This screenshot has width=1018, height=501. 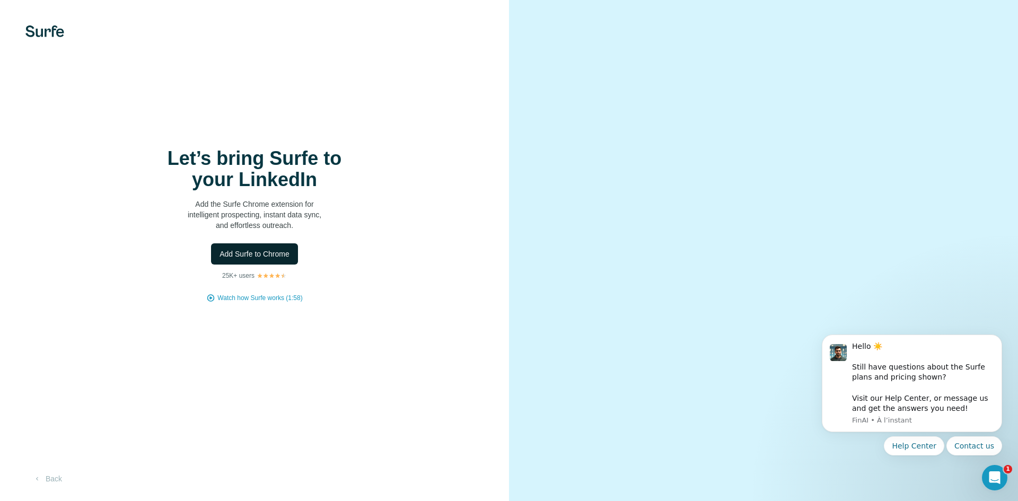 What do you see at coordinates (260, 298) in the screenshot?
I see `span: Watch how Surfe works (1:58)` at bounding box center [260, 298].